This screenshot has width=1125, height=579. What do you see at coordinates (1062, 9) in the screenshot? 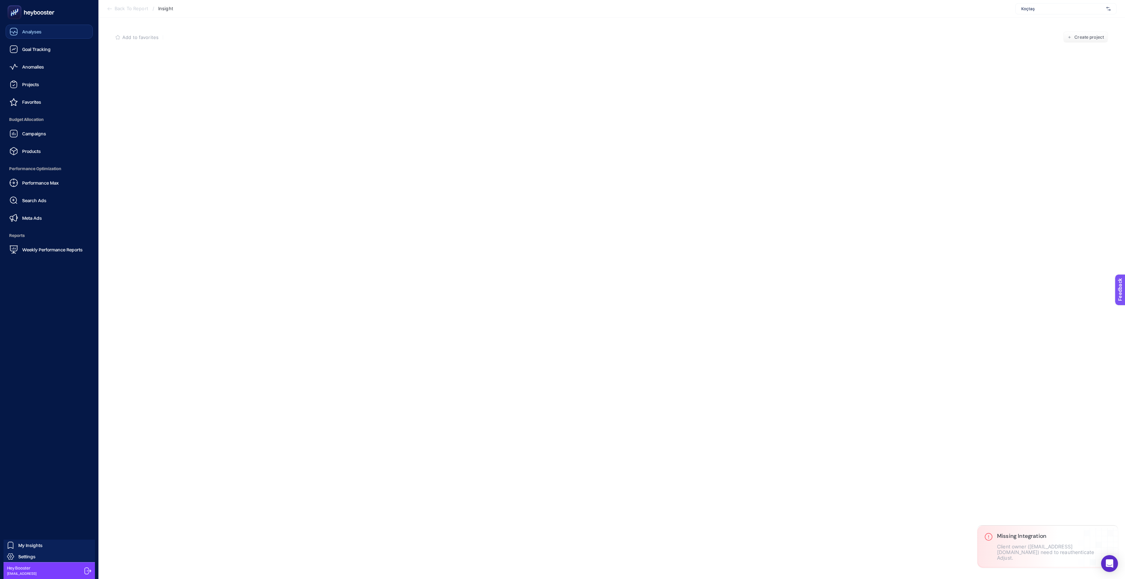
I see `span: Koçtaş` at bounding box center [1062, 9].